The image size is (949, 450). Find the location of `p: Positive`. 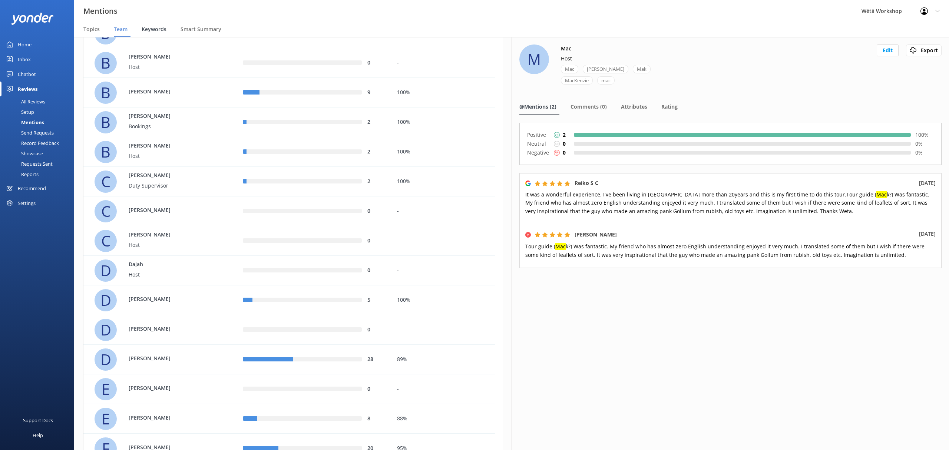

p: Positive is located at coordinates (538, 135).